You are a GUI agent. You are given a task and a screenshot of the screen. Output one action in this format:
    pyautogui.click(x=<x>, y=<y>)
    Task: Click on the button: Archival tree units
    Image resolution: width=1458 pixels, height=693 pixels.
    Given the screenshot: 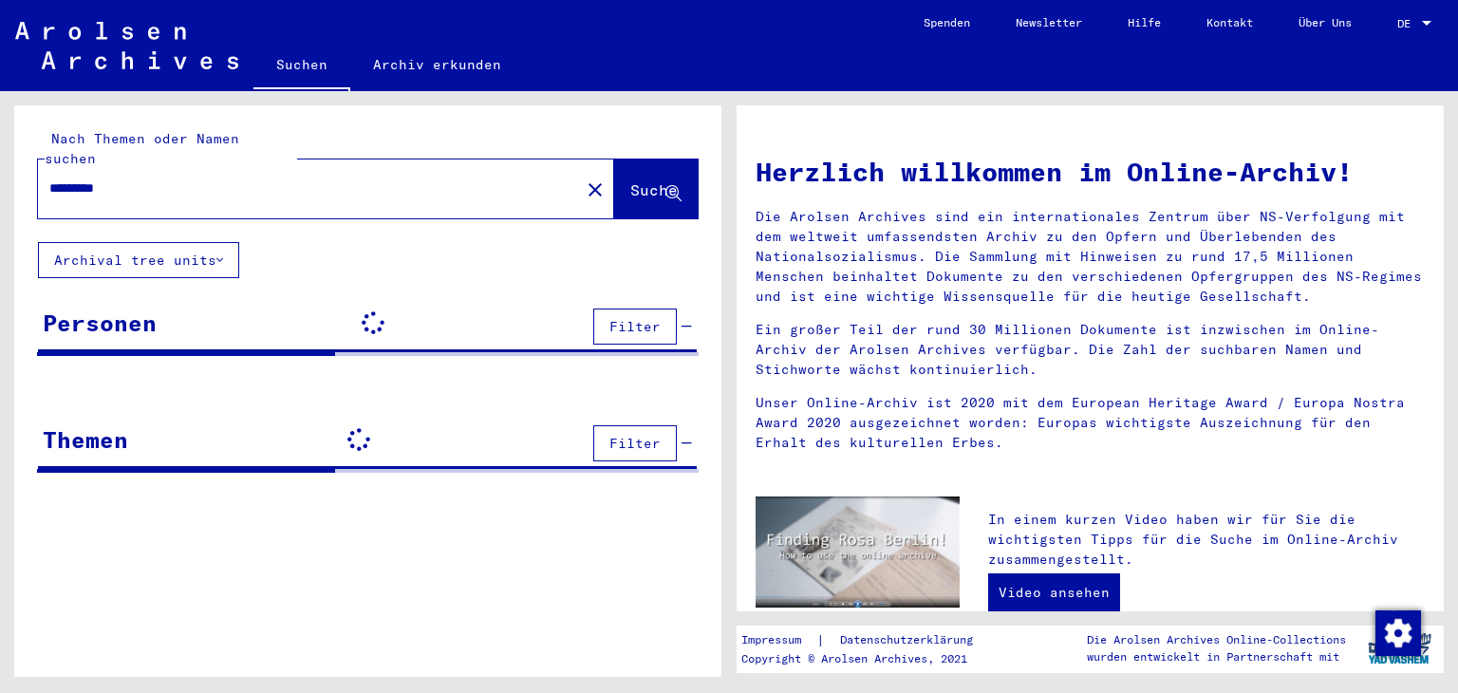 What is the action you would take?
    pyautogui.click(x=139, y=260)
    